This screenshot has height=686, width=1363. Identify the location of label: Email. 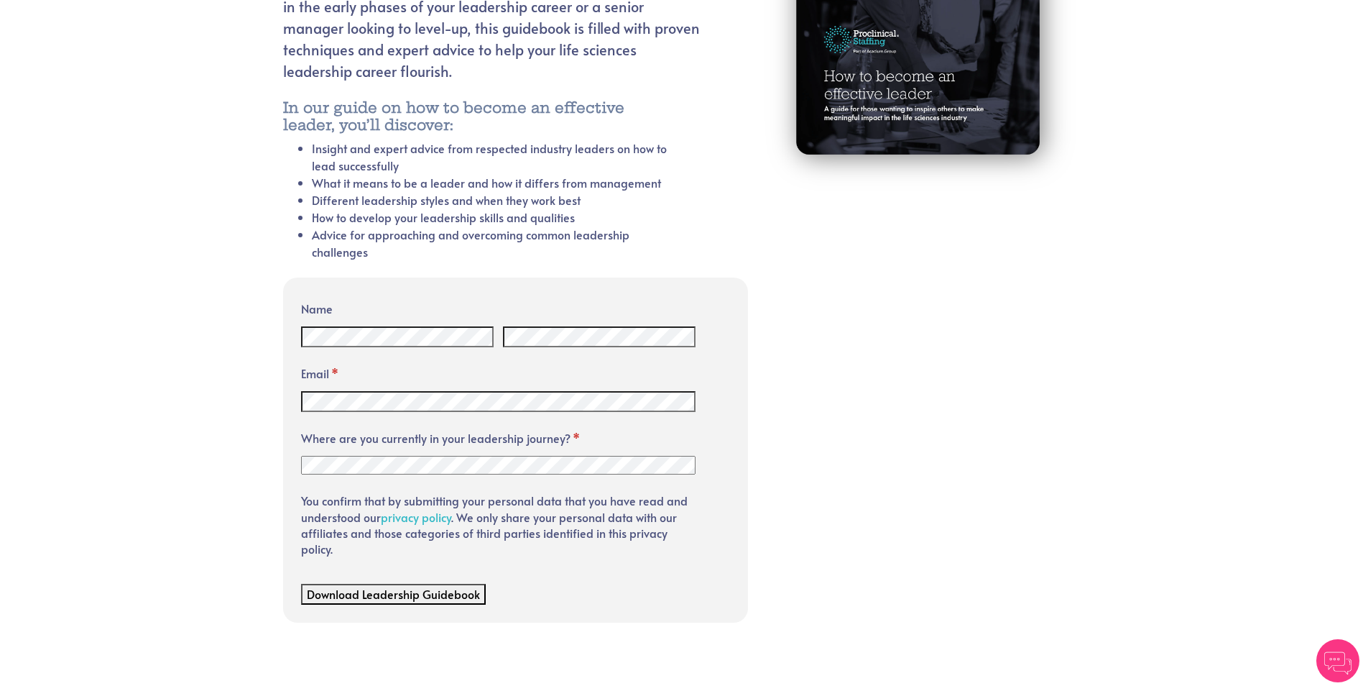
(499, 370).